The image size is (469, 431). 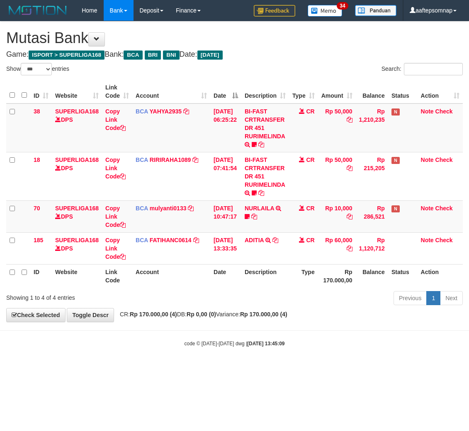 What do you see at coordinates (97, 296) in the screenshot?
I see `div: Showing 1 to 4 of 4 entries` at bounding box center [97, 296].